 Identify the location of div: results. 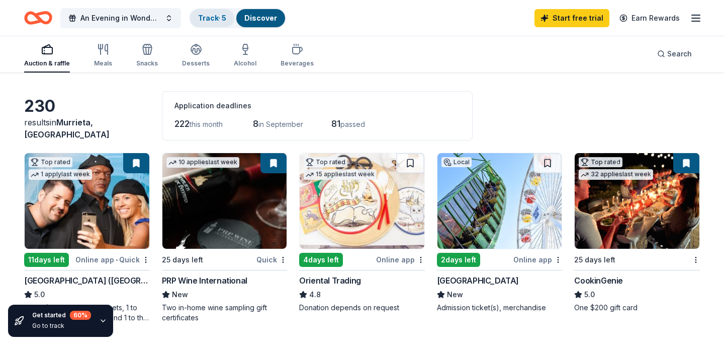
(87, 128).